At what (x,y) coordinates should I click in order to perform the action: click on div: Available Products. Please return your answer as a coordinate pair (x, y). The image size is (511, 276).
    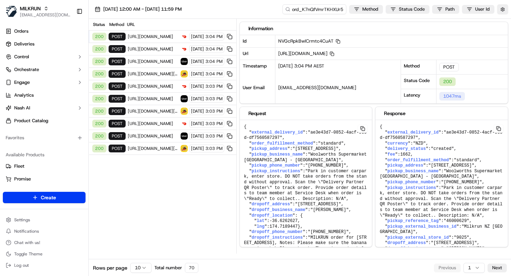
    Looking at the image, I should click on (44, 155).